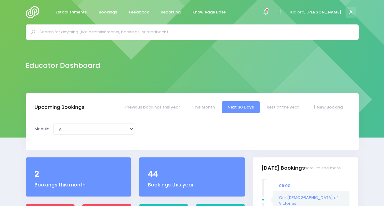 This screenshot has height=206, width=384. Describe the element at coordinates (139, 12) in the screenshot. I see `span: Feedback` at that location.